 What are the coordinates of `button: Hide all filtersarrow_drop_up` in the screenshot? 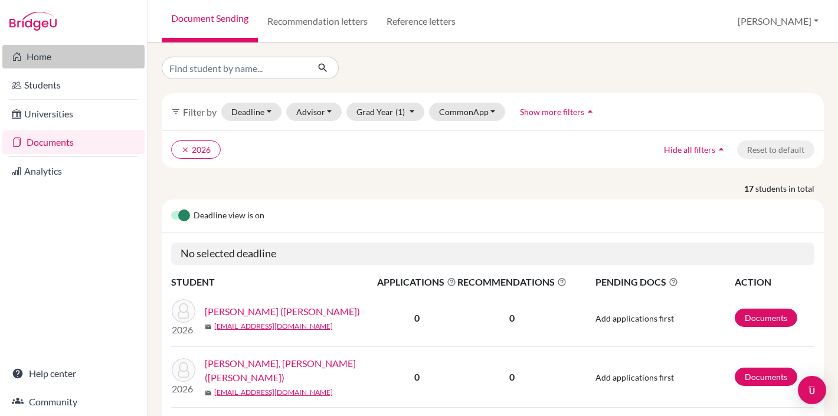 It's located at (696, 149).